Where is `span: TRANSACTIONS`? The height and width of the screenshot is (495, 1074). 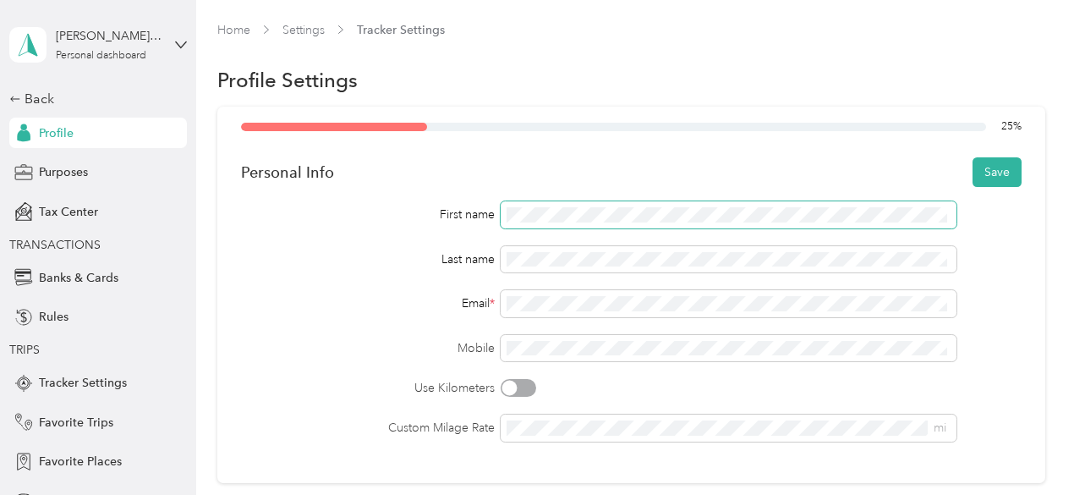 span: TRANSACTIONS is located at coordinates (55, 244).